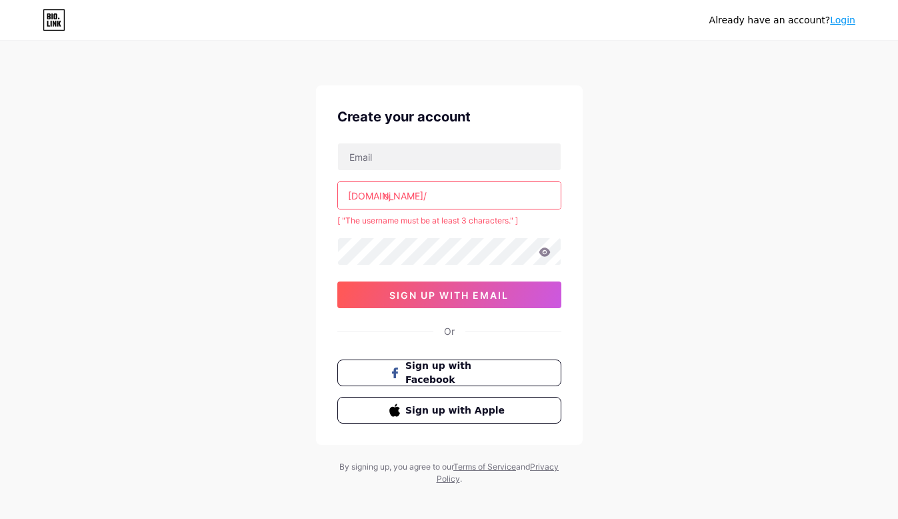  I want to click on a: Sign up with Apple, so click(449, 410).